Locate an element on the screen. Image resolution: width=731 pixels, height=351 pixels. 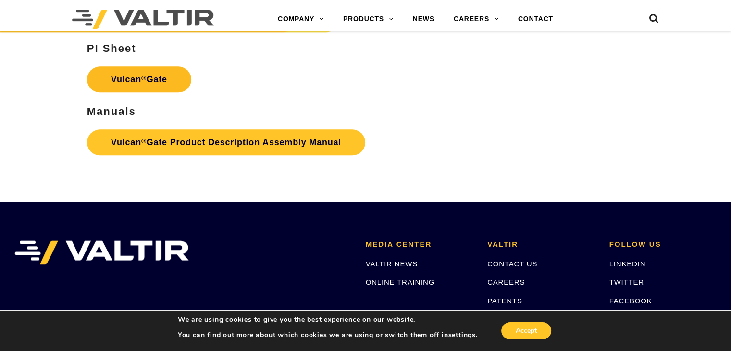
a: PRODUCTS is located at coordinates (368, 19).